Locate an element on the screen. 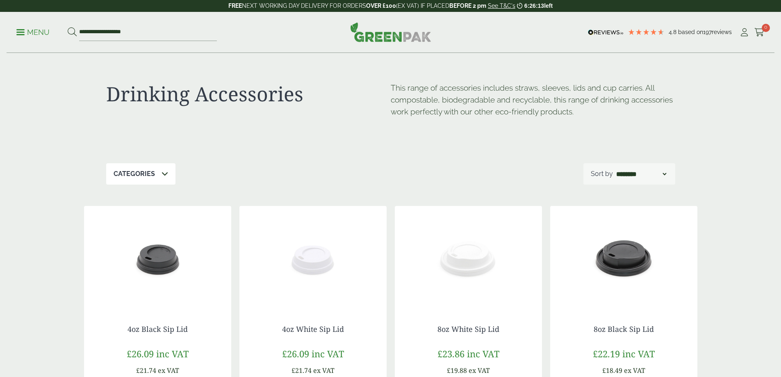 The height and width of the screenshot is (377, 781). span: 197 is located at coordinates (707, 32).